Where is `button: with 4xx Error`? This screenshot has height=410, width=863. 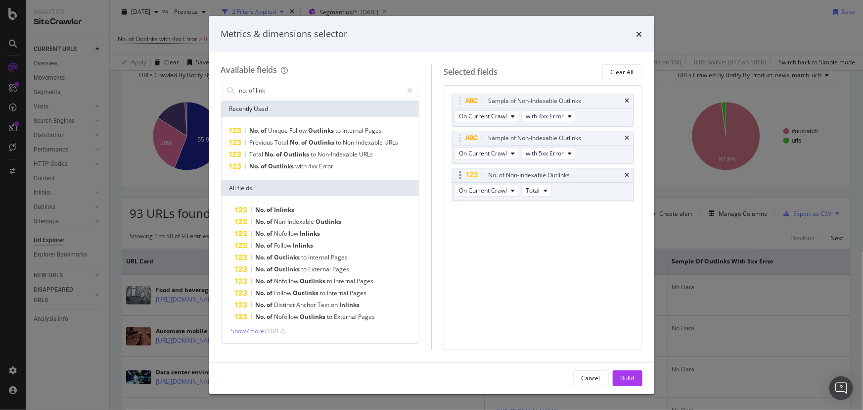
button: with 4xx Error is located at coordinates (549, 116).